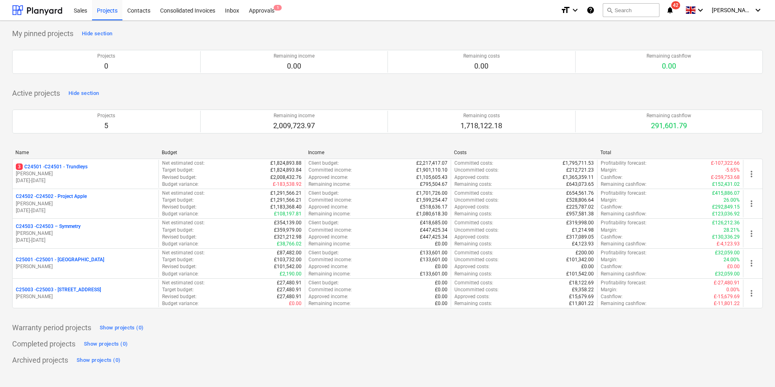 Image resolution: width=775 pixels, height=387 pixels. What do you see at coordinates (51, 196) in the screenshot?
I see `p: C24502 - C24502 - Project Apple` at bounding box center [51, 196].